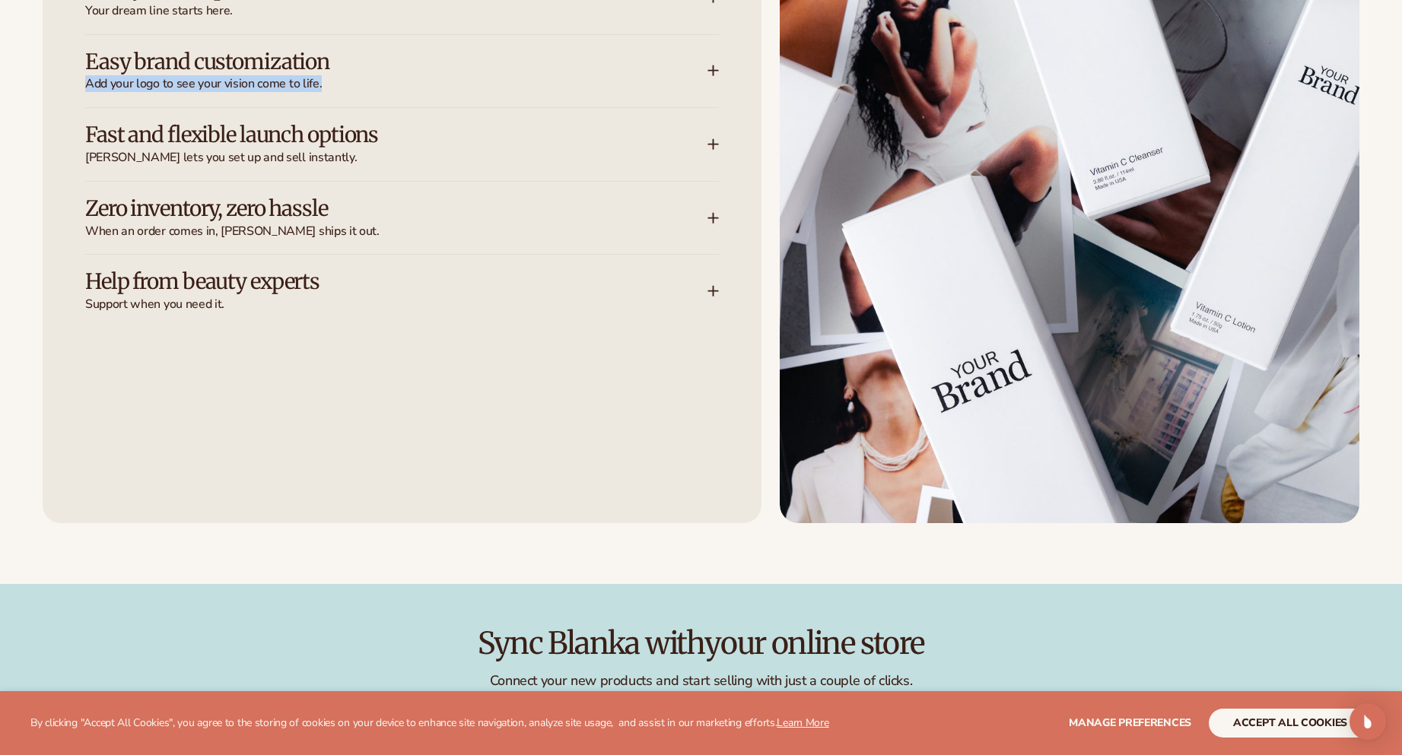  Describe the element at coordinates (701, 644) in the screenshot. I see `h2: Sync Blanka with your online store` at that location.